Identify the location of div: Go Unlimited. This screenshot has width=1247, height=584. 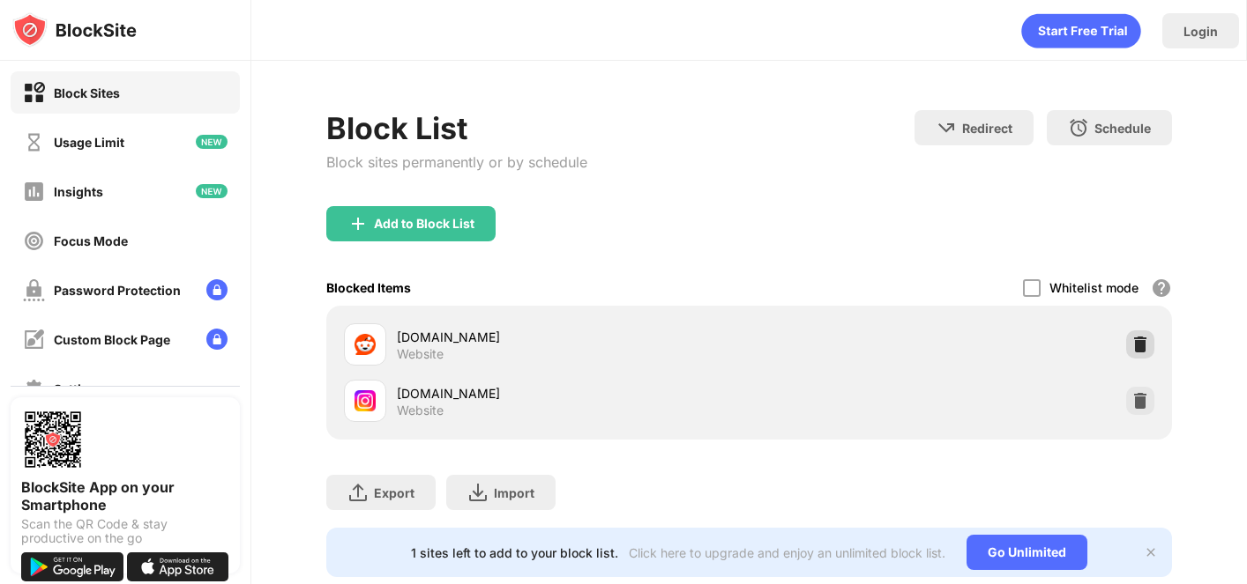
(1026, 553).